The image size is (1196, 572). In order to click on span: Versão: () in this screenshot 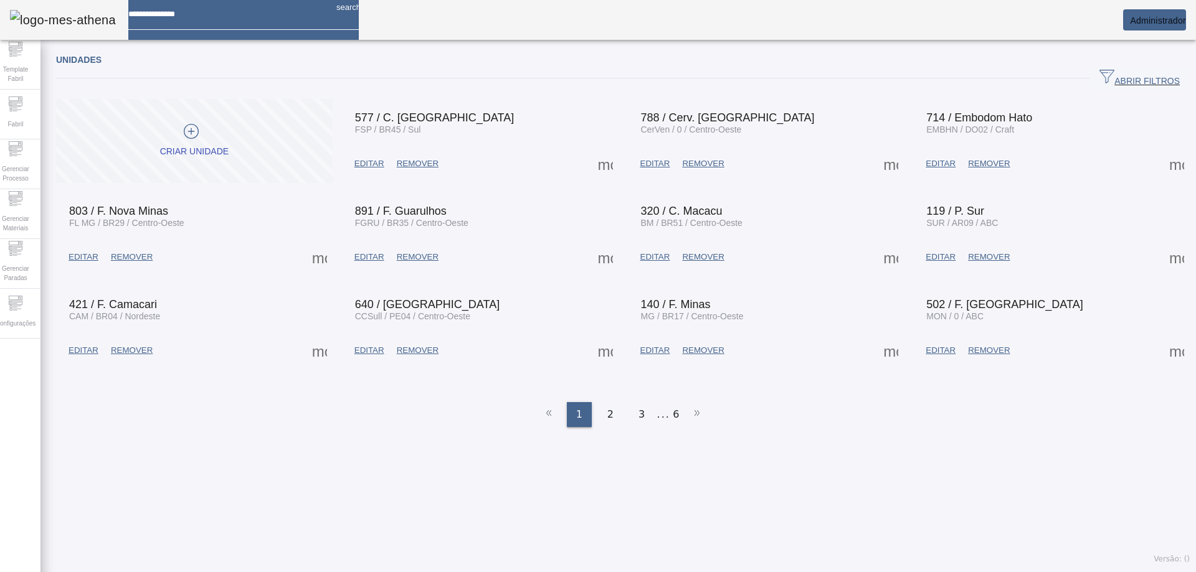, I will do `click(1171, 559)`.